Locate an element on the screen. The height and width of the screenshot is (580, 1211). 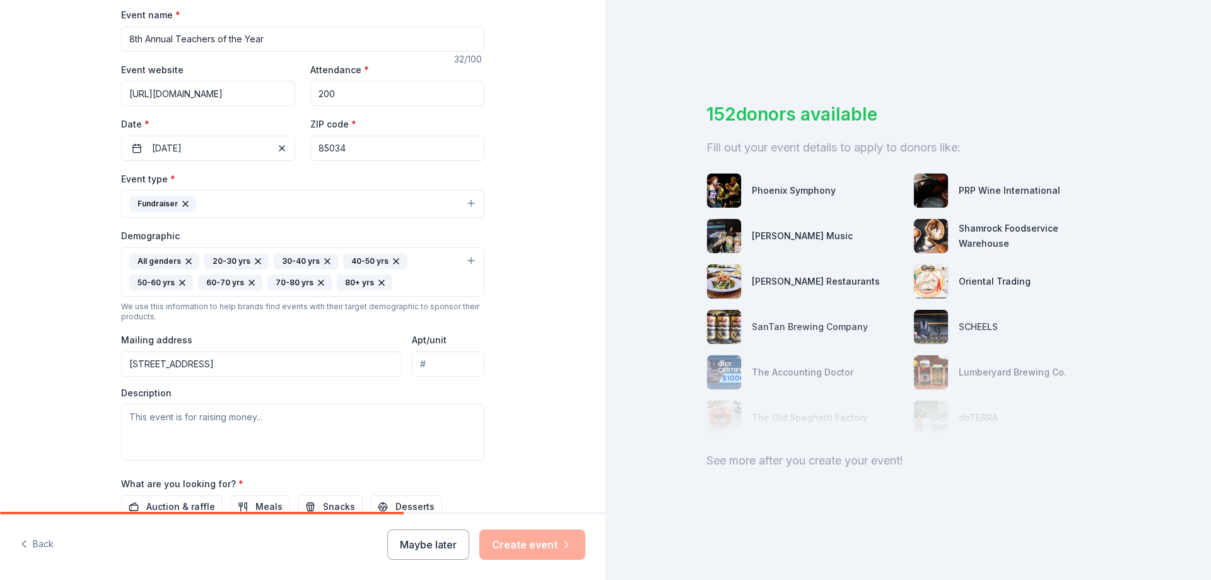
button: Back is located at coordinates (37, 544).